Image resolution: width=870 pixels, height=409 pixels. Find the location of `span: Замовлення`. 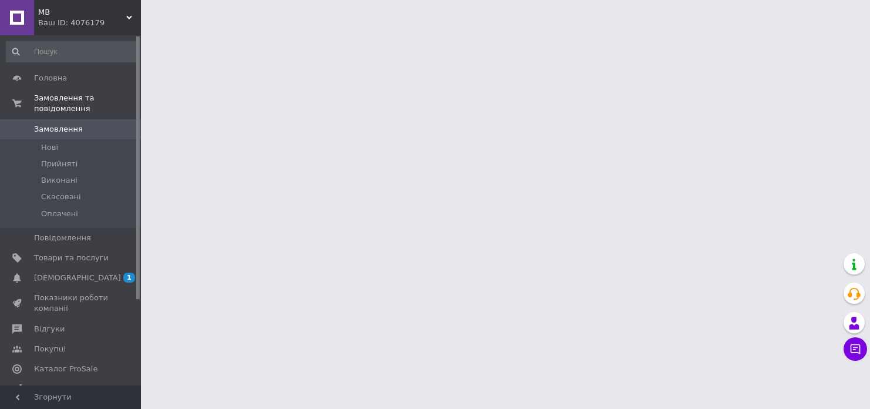

span: Замовлення is located at coordinates (58, 129).